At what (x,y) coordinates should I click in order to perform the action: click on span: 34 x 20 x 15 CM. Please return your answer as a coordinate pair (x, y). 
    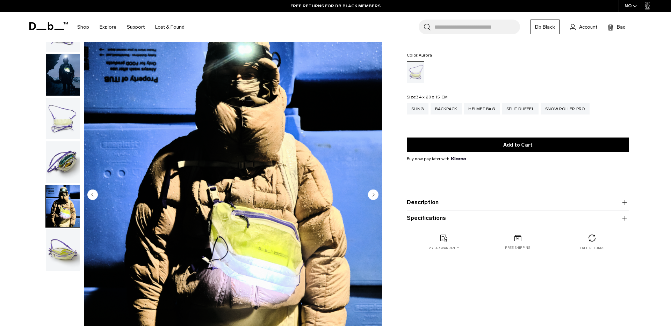
    Looking at the image, I should click on (432, 97).